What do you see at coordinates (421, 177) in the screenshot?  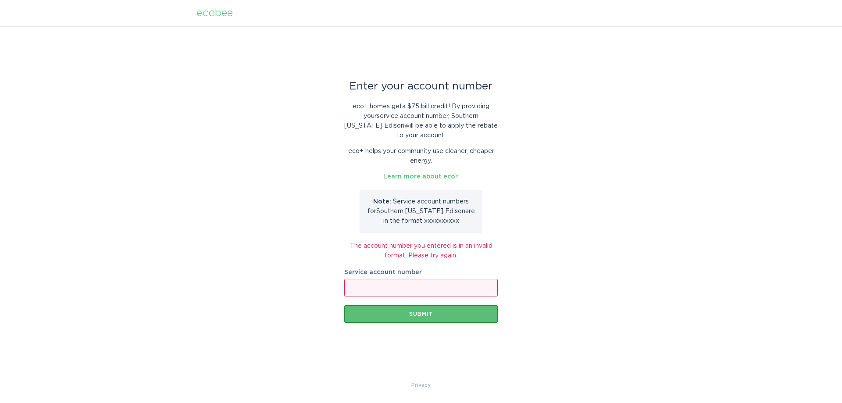 I see `a: Learn more about eco+` at bounding box center [421, 177].